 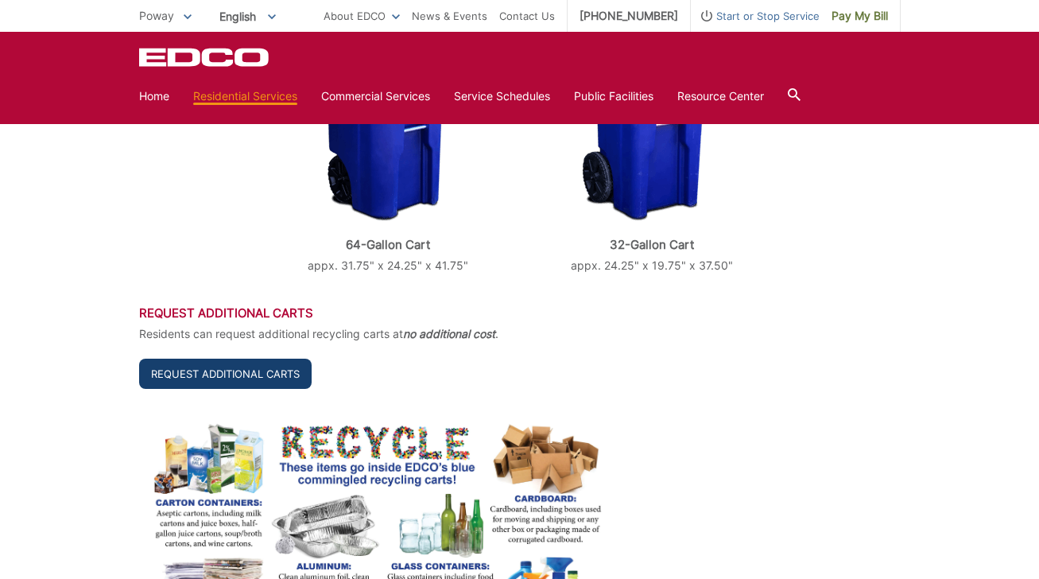 I want to click on a: About EDCO, so click(x=362, y=16).